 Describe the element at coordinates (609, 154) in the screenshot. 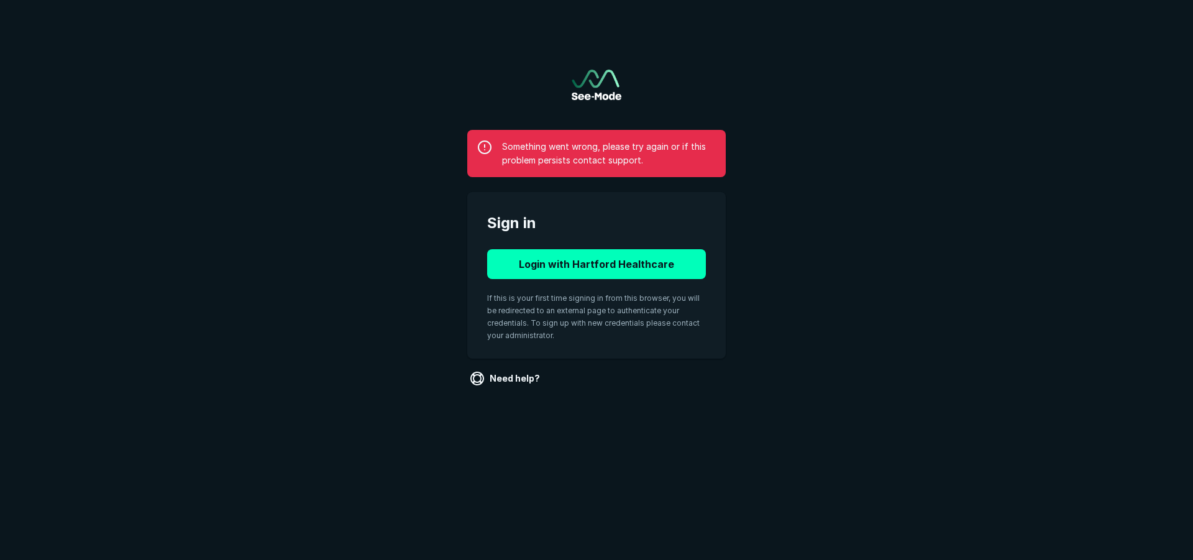

I see `span: Something went wrong, please try again or if this problem persists contact support.` at that location.